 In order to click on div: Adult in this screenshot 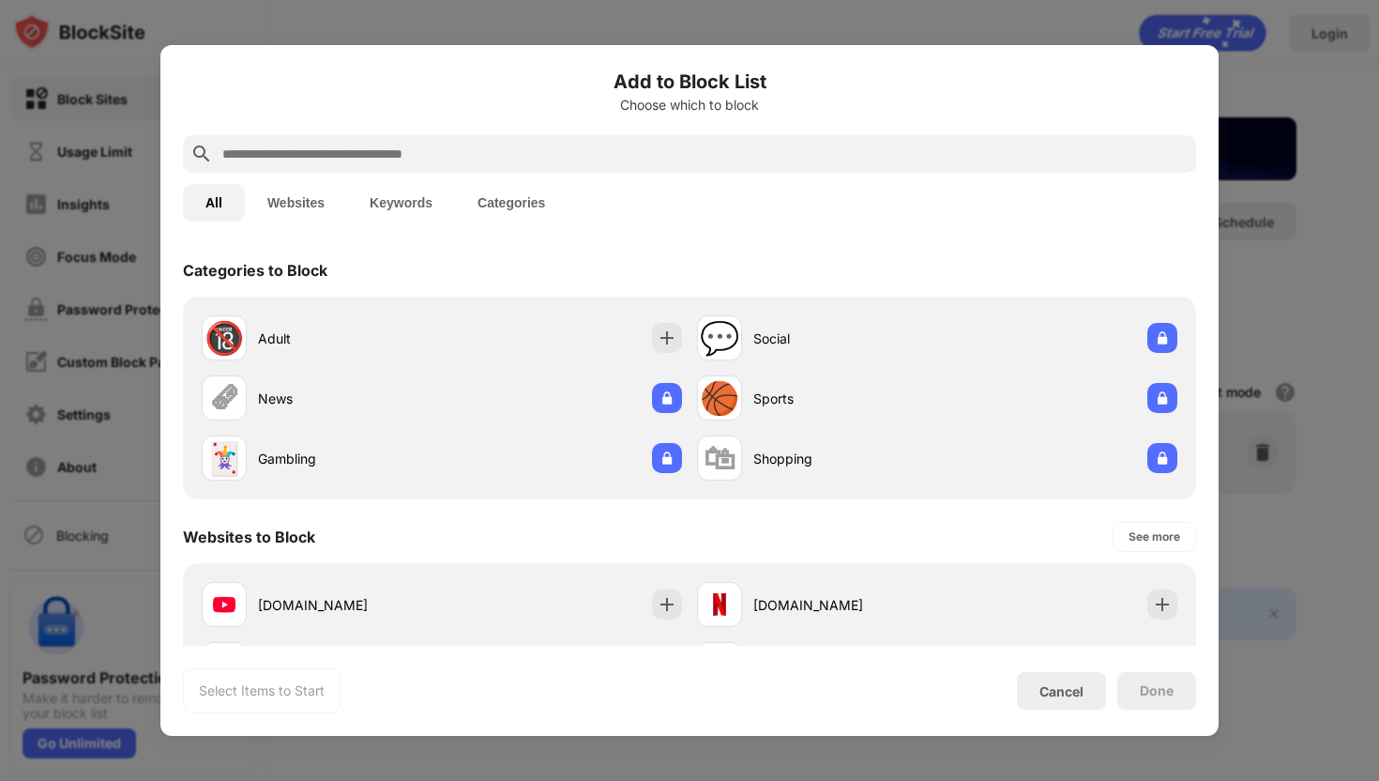, I will do `click(350, 338)`.